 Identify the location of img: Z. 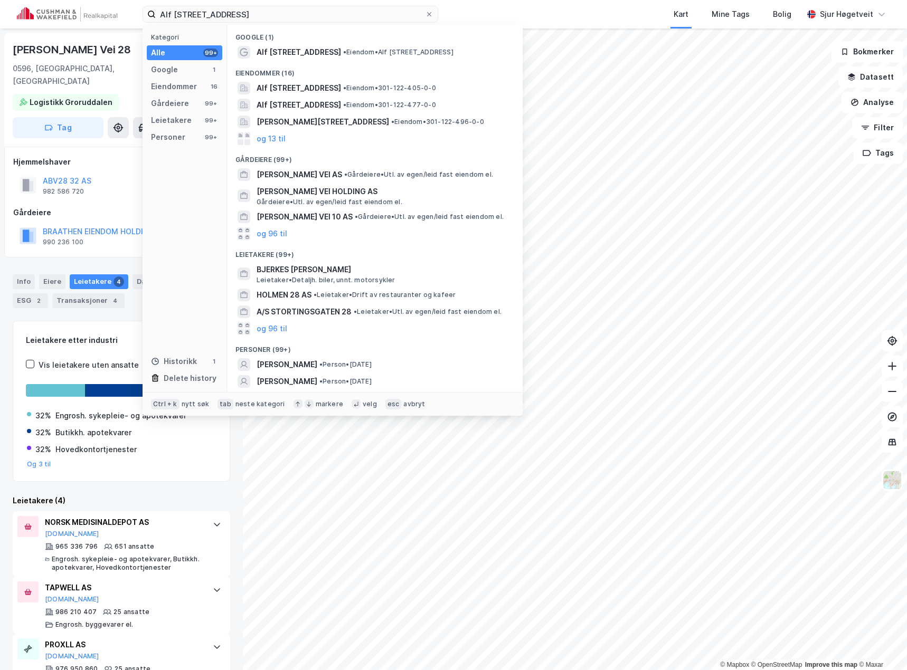
(892, 480).